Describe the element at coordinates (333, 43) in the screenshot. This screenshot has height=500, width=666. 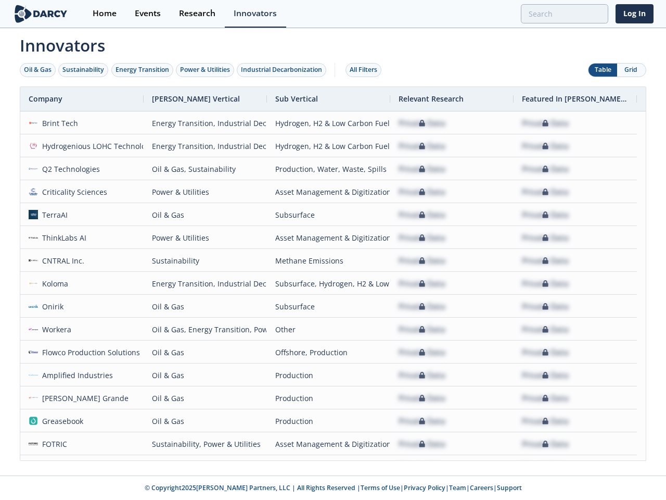
I see `span: Innovators` at that location.